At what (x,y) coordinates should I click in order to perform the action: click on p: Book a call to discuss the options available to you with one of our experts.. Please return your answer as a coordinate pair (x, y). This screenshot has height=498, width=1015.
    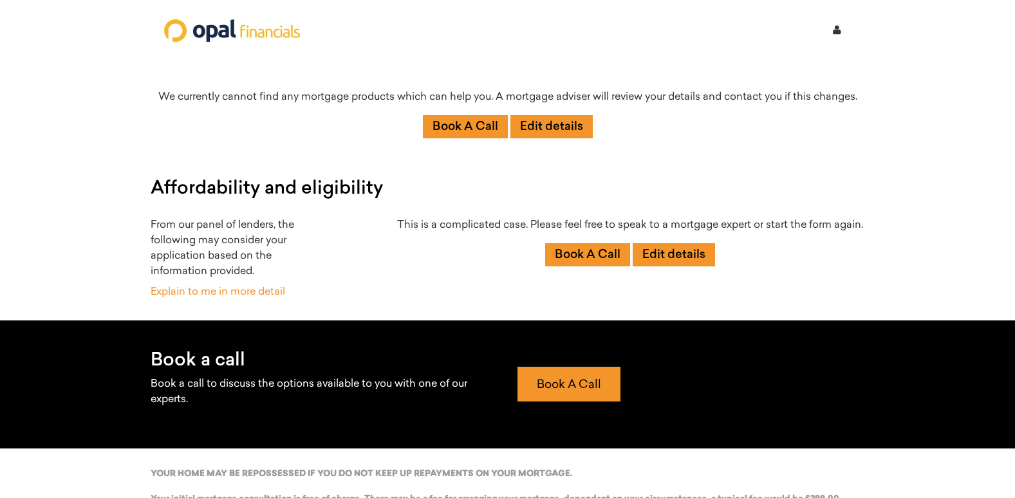
    Looking at the image, I should click on (324, 392).